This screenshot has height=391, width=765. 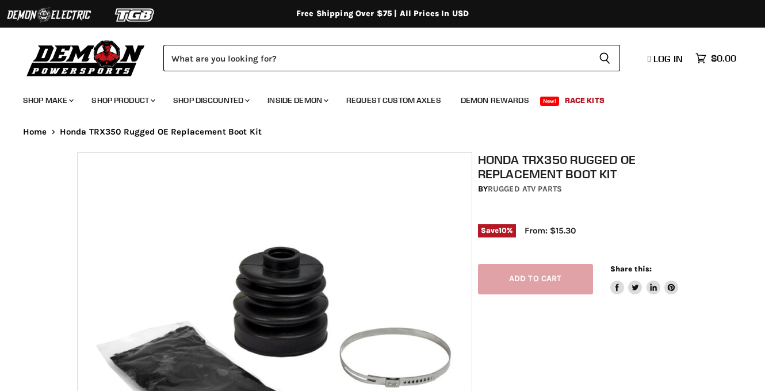 I want to click on span: 10, so click(x=503, y=230).